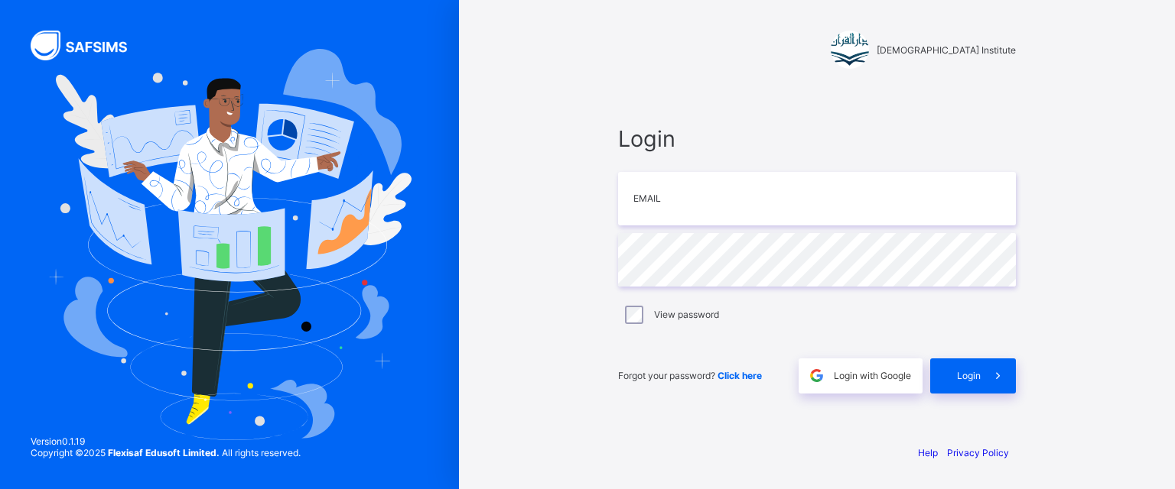  Describe the element at coordinates (740, 376) in the screenshot. I see `span: Click here` at that location.